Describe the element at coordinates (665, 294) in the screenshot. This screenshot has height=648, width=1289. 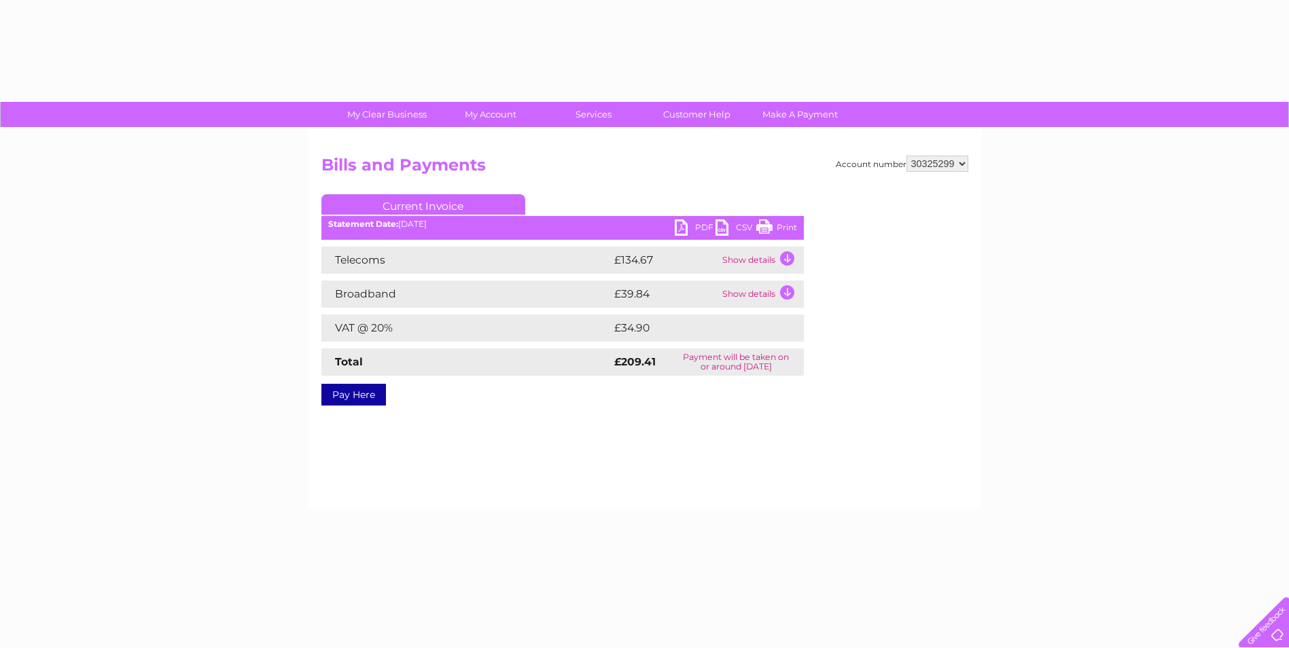
I see `td: £39.84` at that location.